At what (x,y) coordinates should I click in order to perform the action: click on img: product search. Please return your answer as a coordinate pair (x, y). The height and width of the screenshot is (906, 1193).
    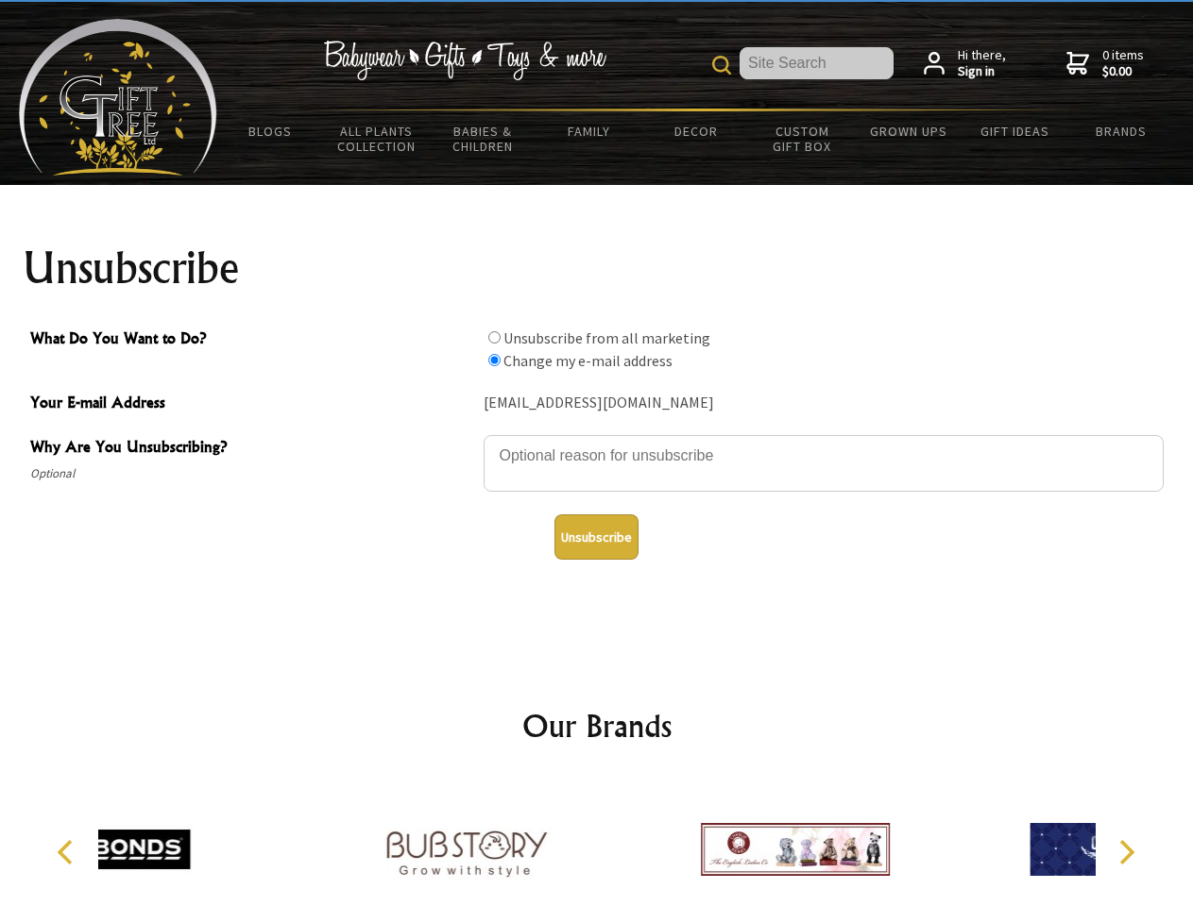
    Looking at the image, I should click on (721, 65).